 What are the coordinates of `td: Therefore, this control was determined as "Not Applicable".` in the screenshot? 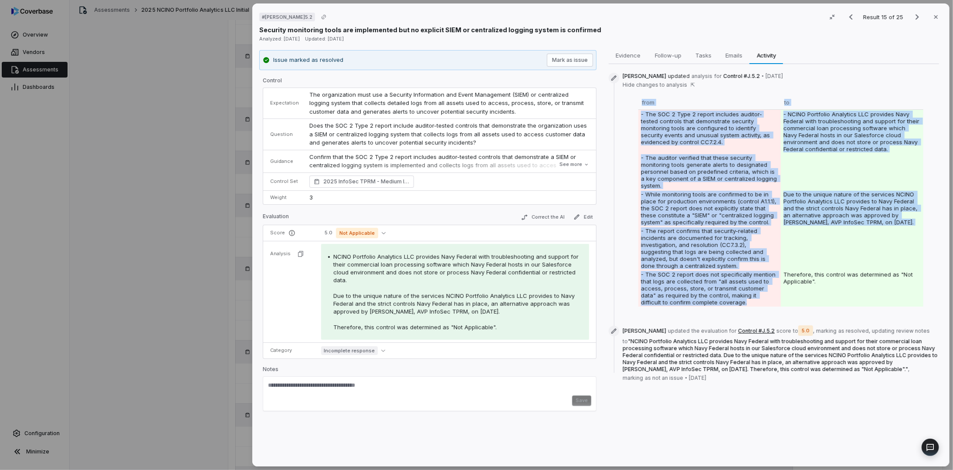 It's located at (852, 289).